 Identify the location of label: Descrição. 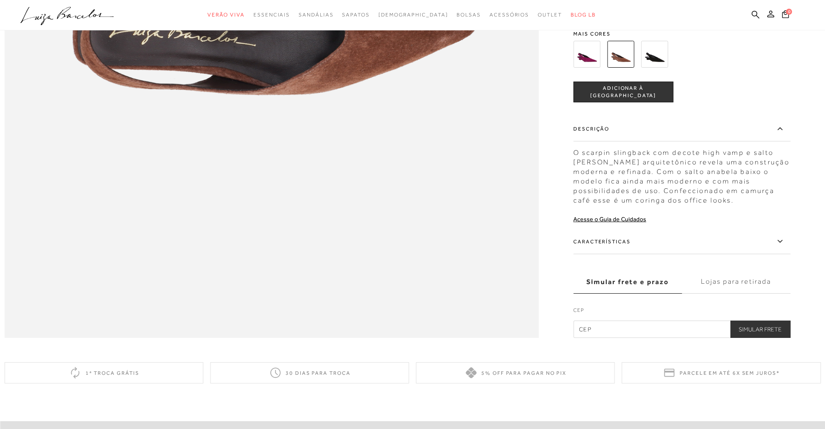
(682, 129).